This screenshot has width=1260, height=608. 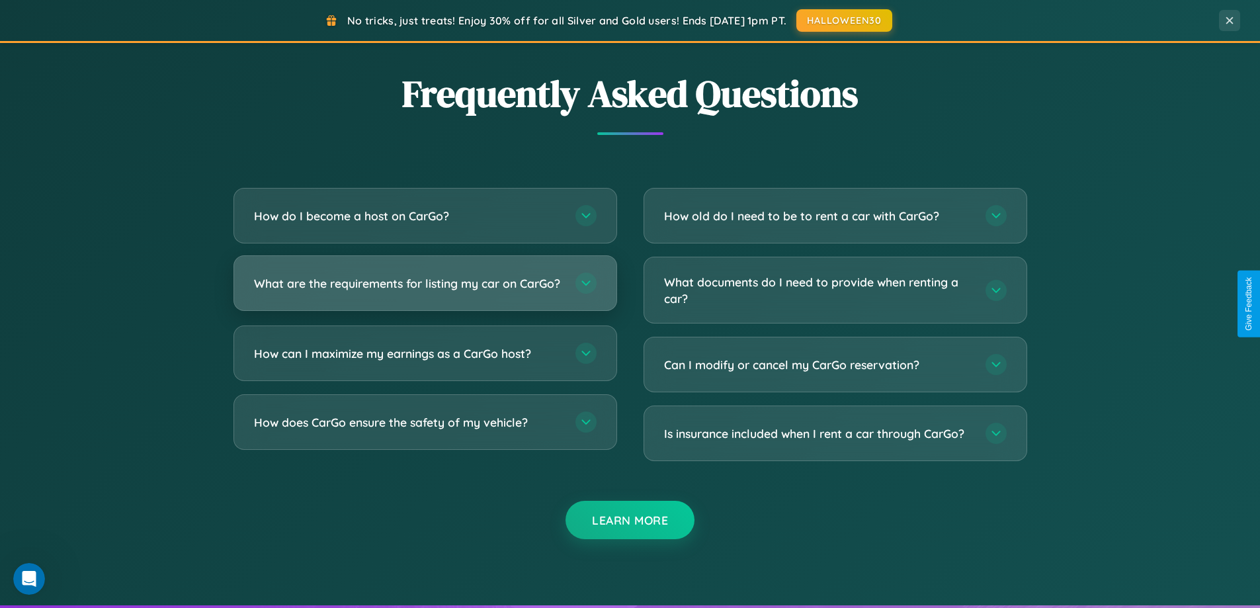 I want to click on h3: How do I become a host on CarGo?, so click(x=408, y=216).